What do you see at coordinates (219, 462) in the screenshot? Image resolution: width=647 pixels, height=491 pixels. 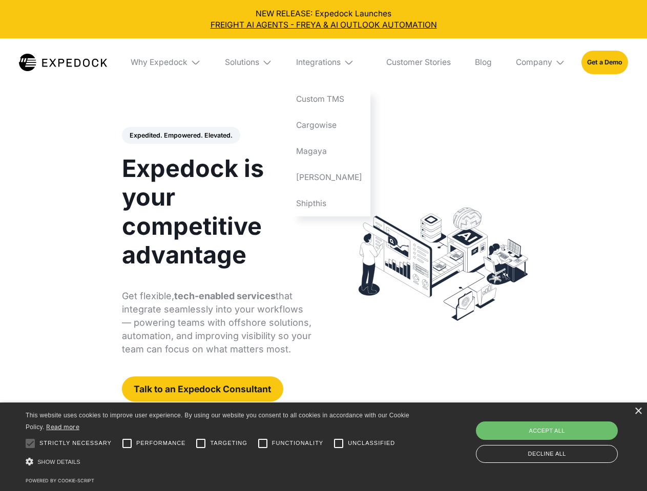 I see `div: Show details` at bounding box center [219, 462].